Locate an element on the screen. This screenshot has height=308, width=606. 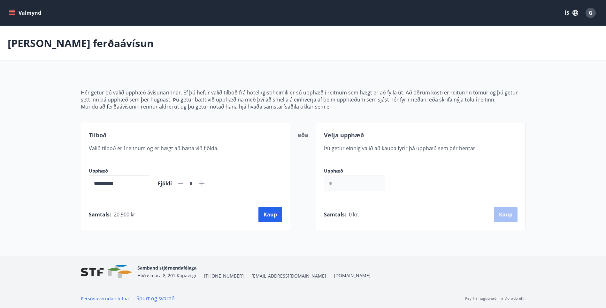
button: ÍS is located at coordinates (572, 13).